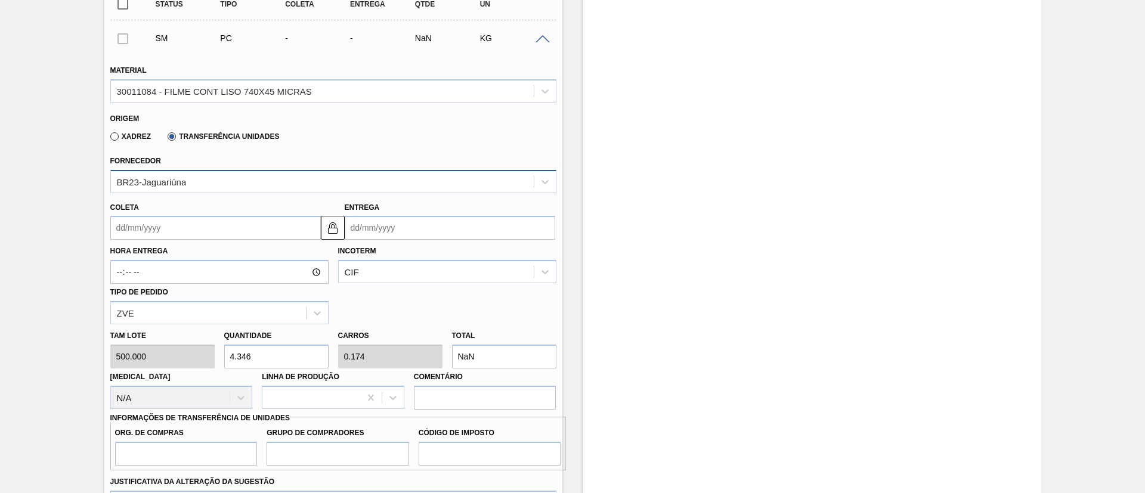 Image resolution: width=1145 pixels, height=493 pixels. I want to click on label: Transferência Unidades, so click(223, 137).